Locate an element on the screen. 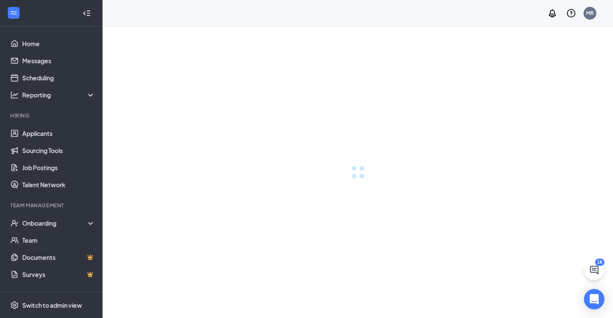 The height and width of the screenshot is (318, 613). div: Hiring is located at coordinates (52, 115).